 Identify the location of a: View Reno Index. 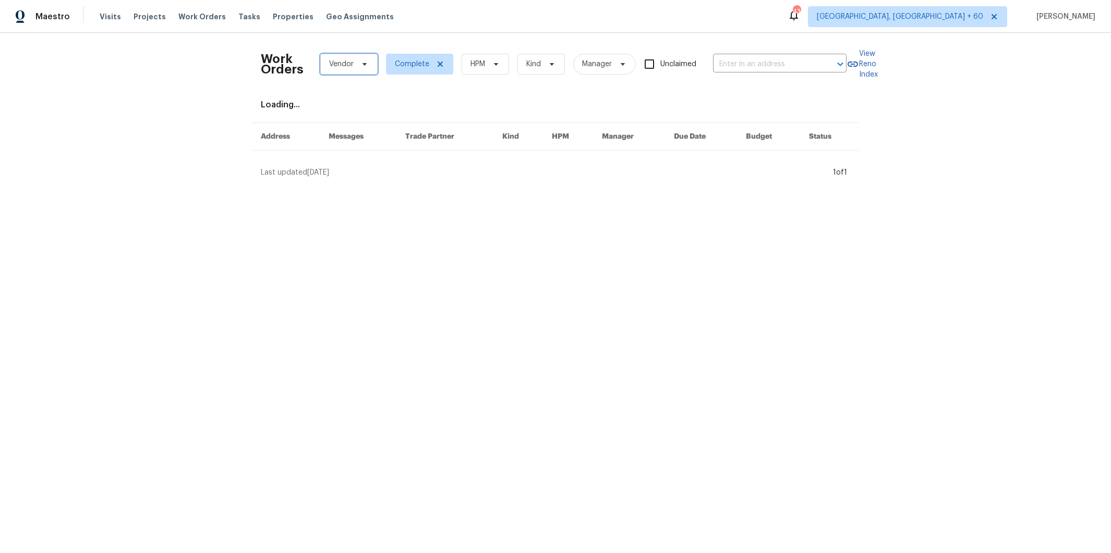
(862, 64).